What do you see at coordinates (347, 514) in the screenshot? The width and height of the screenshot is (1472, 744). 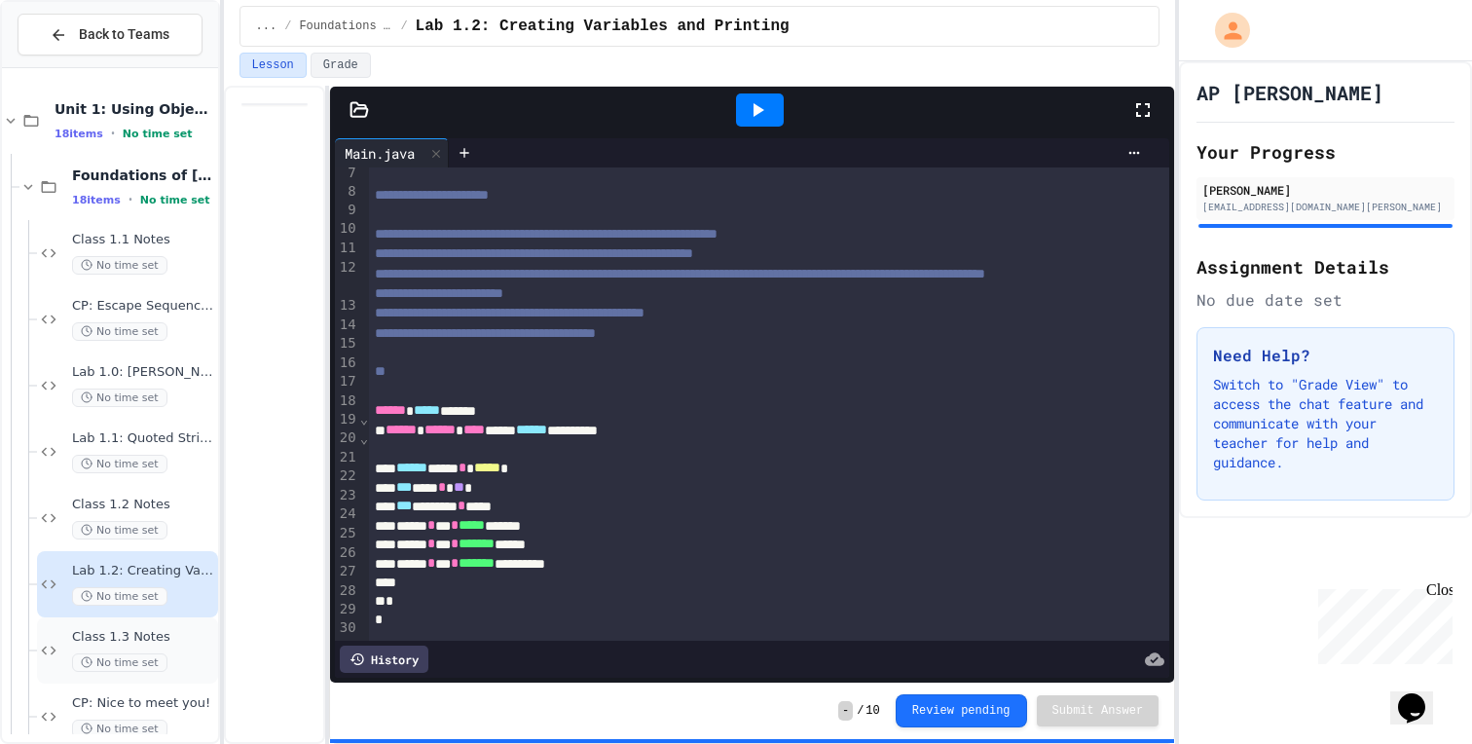 I see `div: 24` at bounding box center [347, 514].